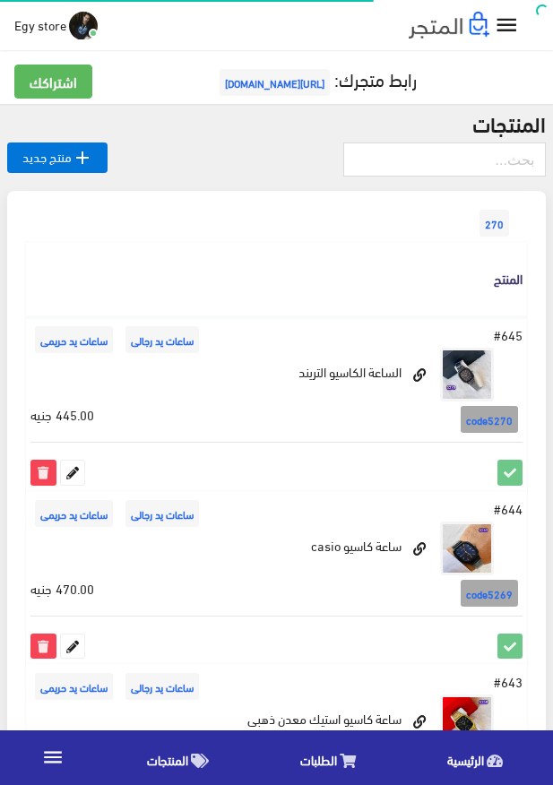 This screenshot has height=785, width=553. Describe the element at coordinates (480, 757) in the screenshot. I see `a: الرئيسية` at that location.